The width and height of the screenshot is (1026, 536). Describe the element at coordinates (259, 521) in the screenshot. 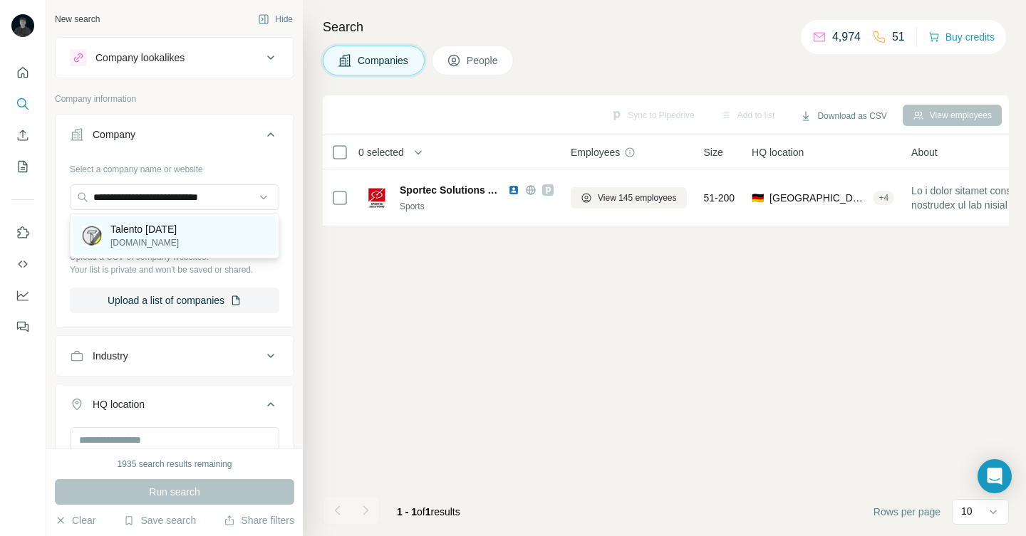

I see `button: Share filters` at that location.